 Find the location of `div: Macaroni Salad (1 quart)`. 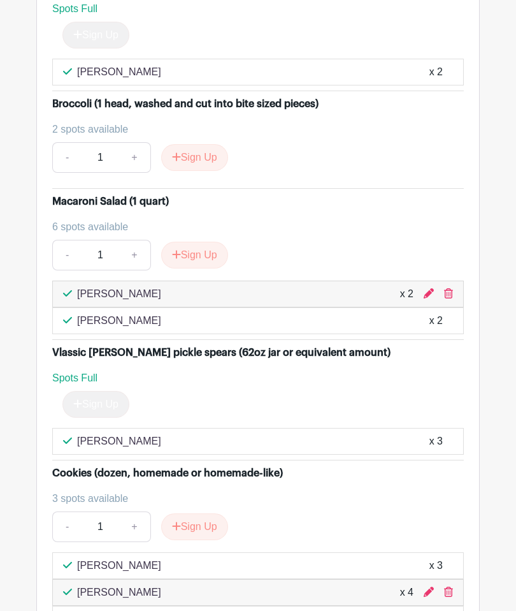

div: Macaroni Salad (1 quart) is located at coordinates (110, 201).